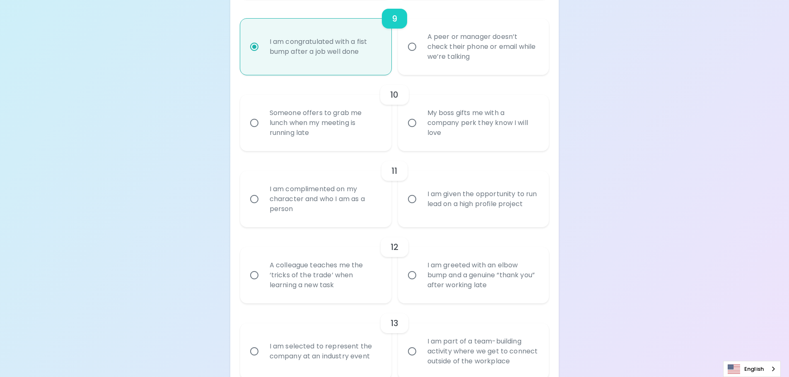 The width and height of the screenshot is (789, 377). Describe the element at coordinates (483, 352) in the screenshot. I see `div: I am part of a team-building activity where we get to connect outside of the workplace` at that location.